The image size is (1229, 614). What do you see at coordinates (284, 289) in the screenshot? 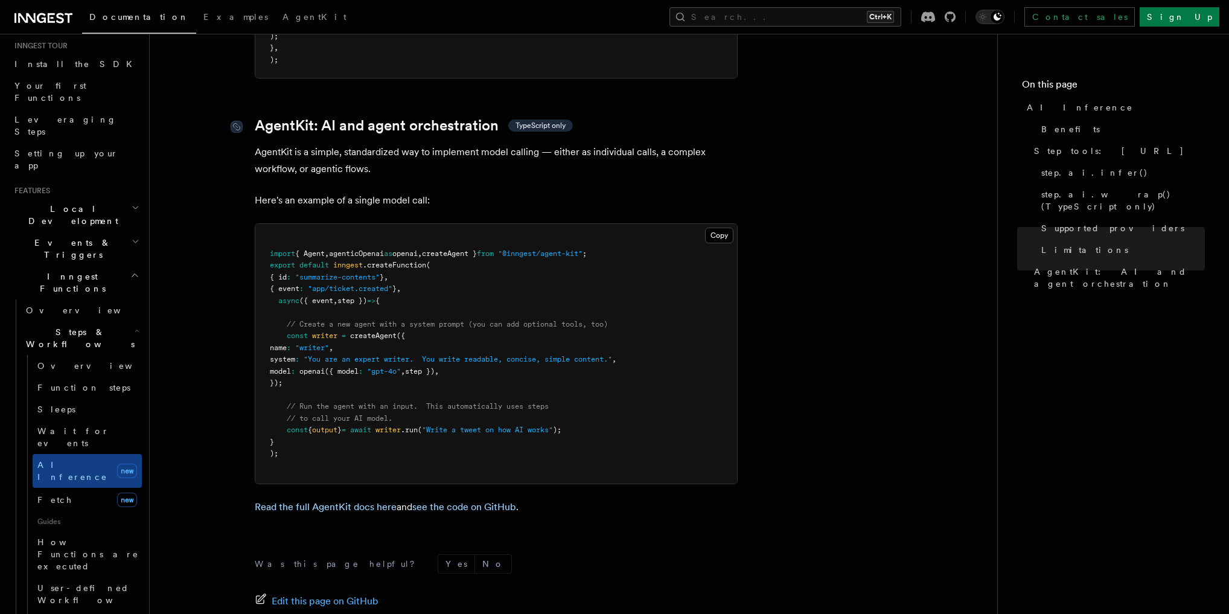
I see `span: { event` at bounding box center [284, 289].